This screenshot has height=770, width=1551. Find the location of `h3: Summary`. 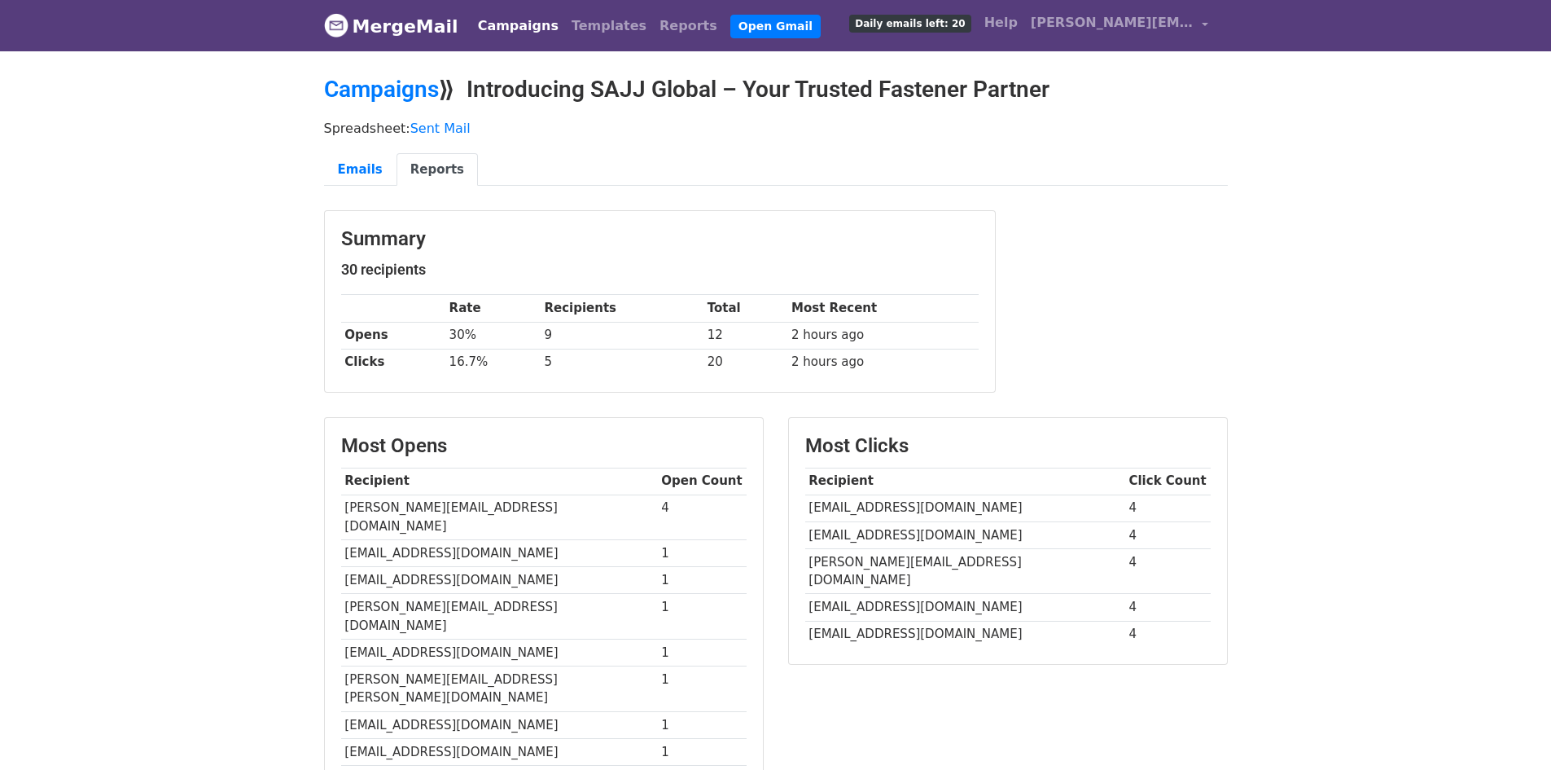

h3: Summary is located at coordinates (660, 239).